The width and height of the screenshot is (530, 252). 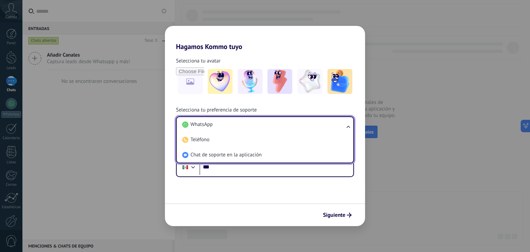 I want to click on span: Chat de soporte en la aplicación, so click(x=226, y=155).